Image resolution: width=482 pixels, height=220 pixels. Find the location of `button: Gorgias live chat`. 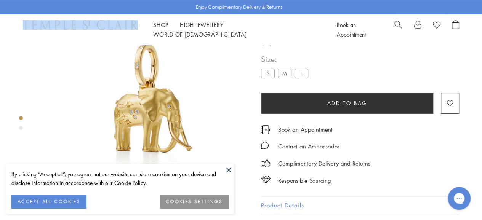

button: Gorgias live chat is located at coordinates (15, 14).